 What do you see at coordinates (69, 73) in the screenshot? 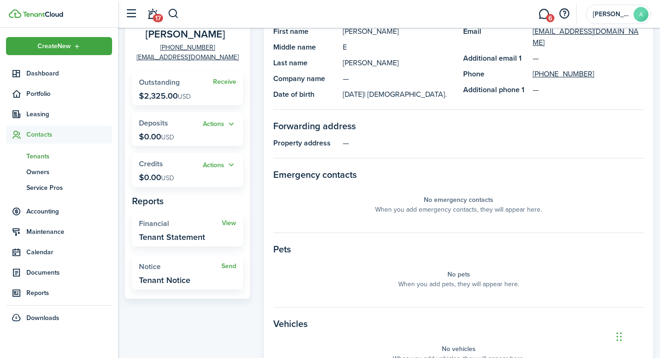
I see `span: Dashboard` at bounding box center [69, 73].